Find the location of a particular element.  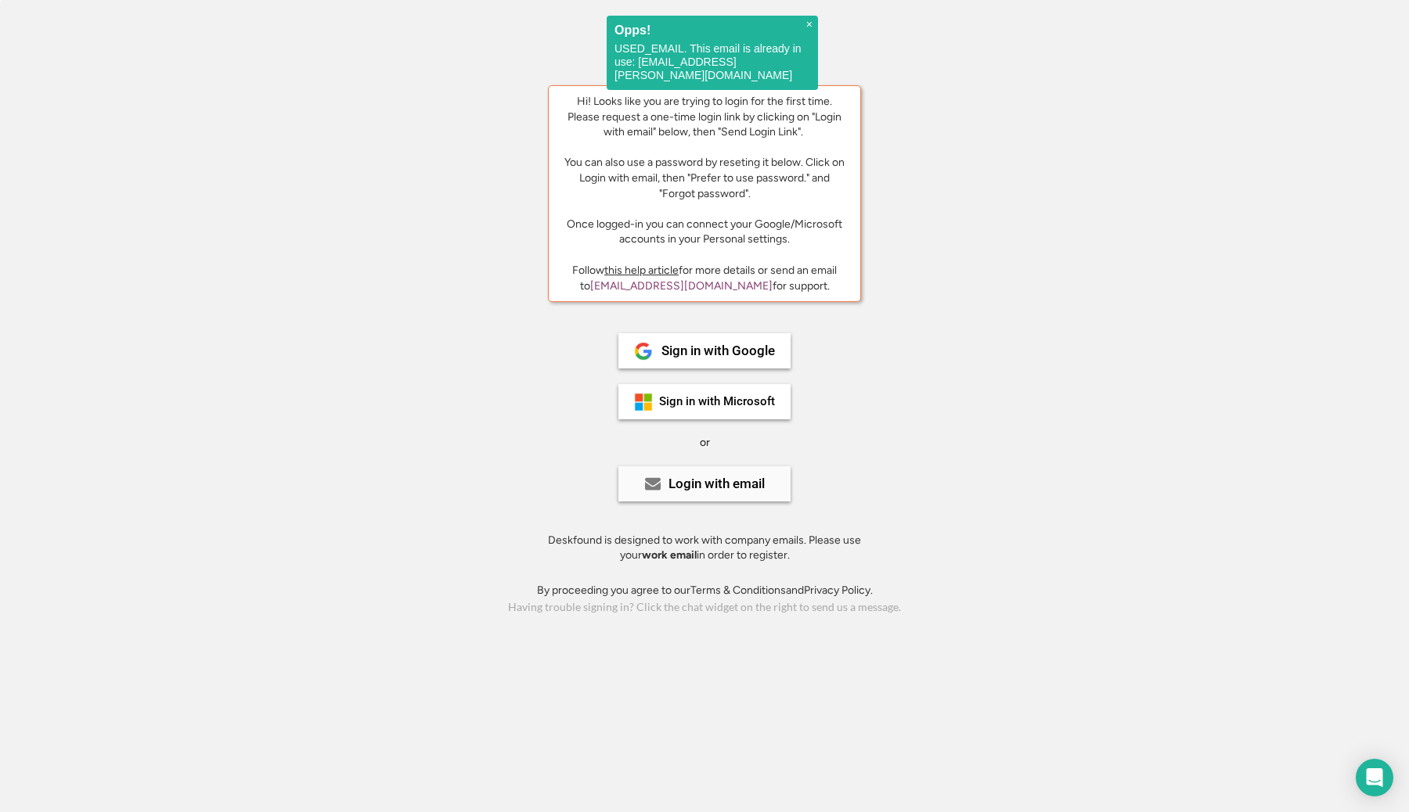

div: By proceeding you agree to our and is located at coordinates (704, 591).